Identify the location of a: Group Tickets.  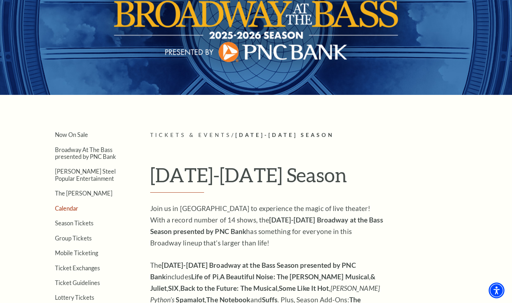
(73, 238).